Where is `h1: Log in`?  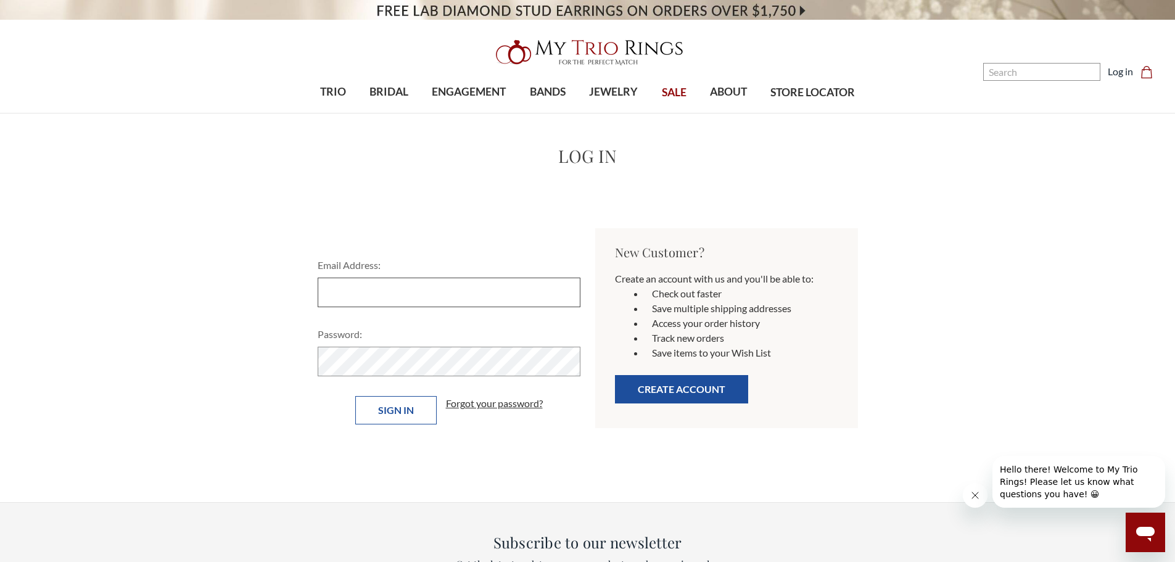
h1: Log in is located at coordinates (588, 156).